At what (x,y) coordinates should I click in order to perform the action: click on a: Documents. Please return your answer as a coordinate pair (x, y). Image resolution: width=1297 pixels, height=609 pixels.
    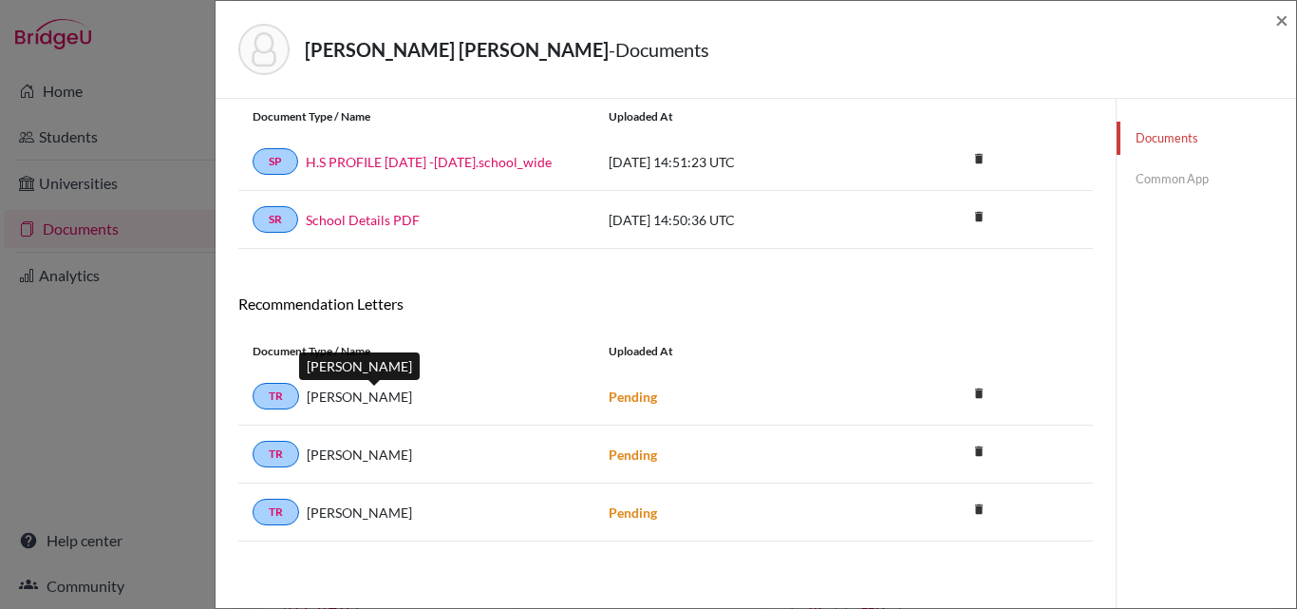
    Looking at the image, I should click on (1206, 138).